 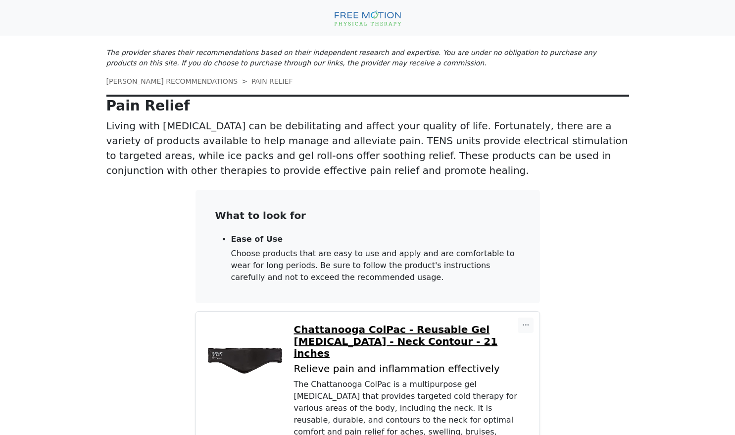 I want to click on p: Choose products that are easy to use and apply and are comfortable to wear for long periods. Be s..., so click(x=376, y=265).